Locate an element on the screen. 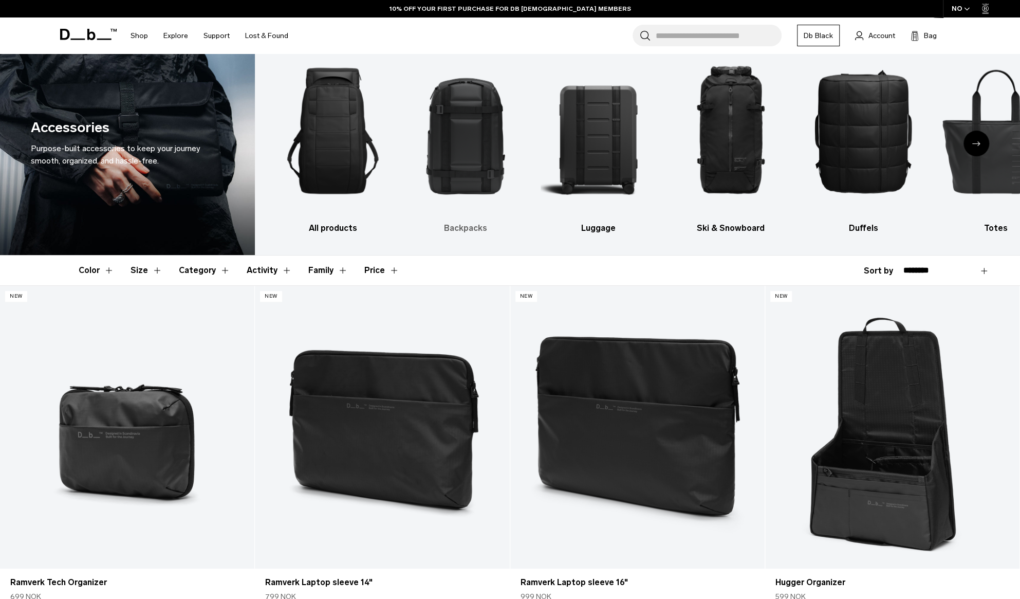 Image resolution: width=1020 pixels, height=599 pixels. a: Db Ski & Snowboard is located at coordinates (730, 139).